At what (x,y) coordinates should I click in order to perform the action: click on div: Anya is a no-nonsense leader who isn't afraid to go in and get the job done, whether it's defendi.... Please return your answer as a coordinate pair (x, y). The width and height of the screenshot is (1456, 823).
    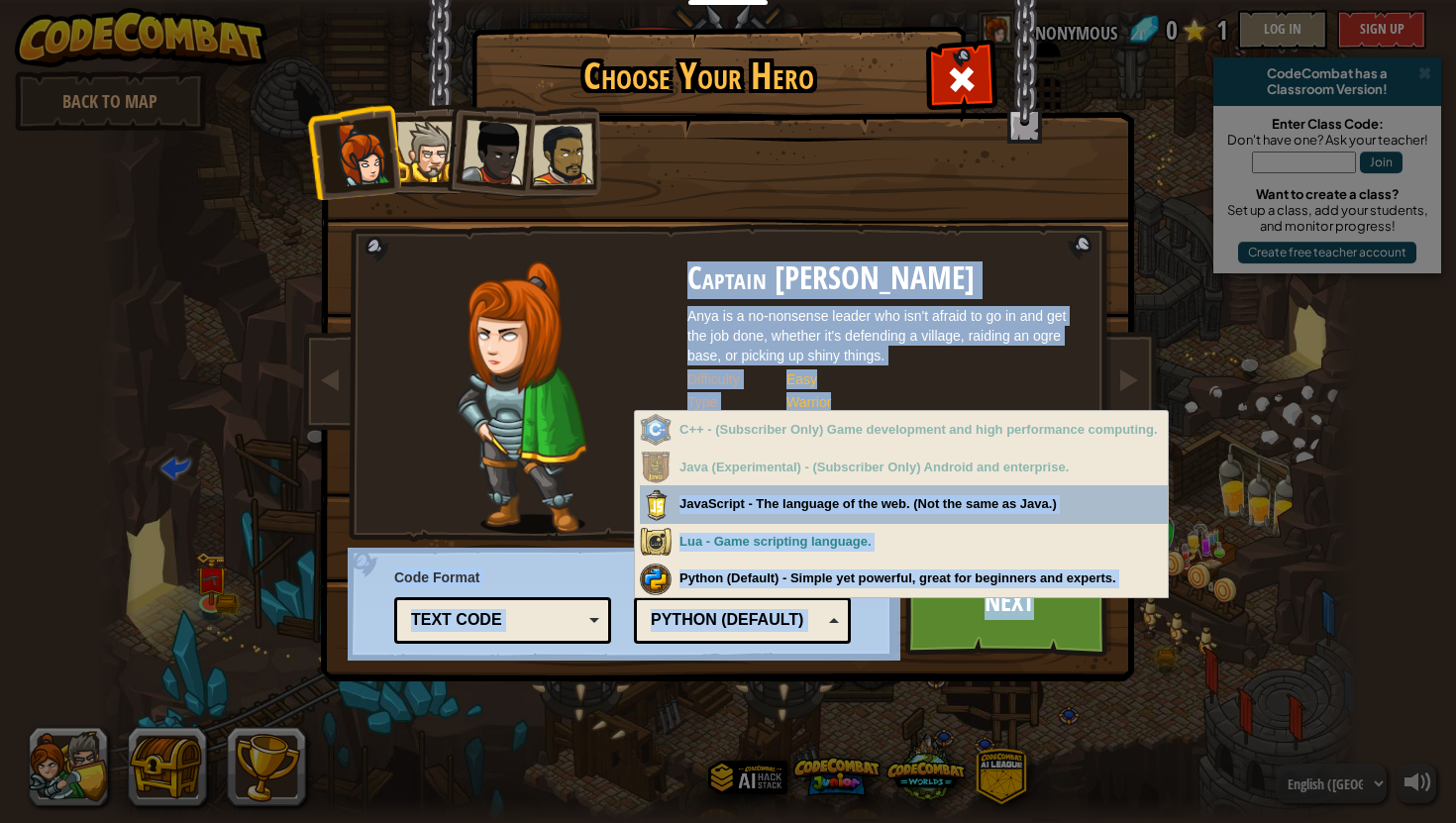
    Looking at the image, I should click on (886, 336).